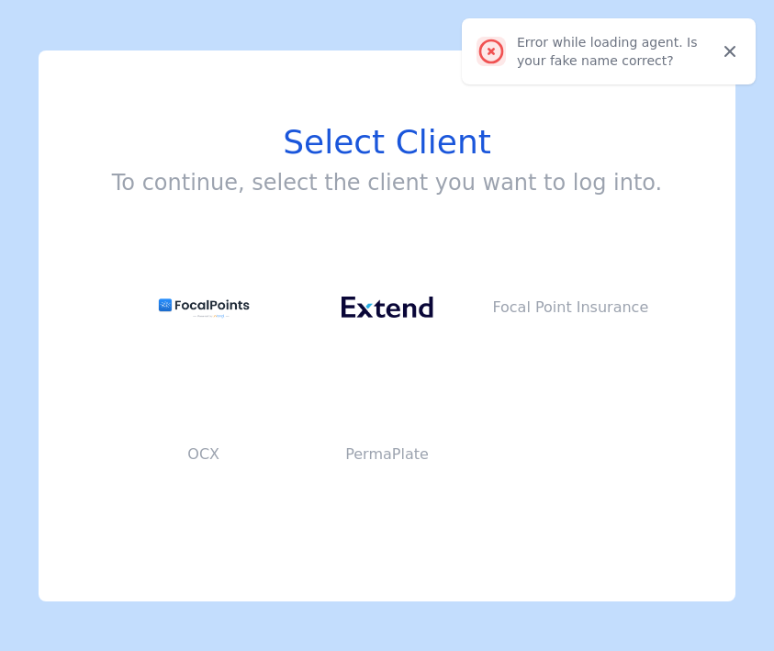 Image resolution: width=774 pixels, height=651 pixels. What do you see at coordinates (570, 308) in the screenshot?
I see `button: Focal Point Insurance` at bounding box center [570, 308].